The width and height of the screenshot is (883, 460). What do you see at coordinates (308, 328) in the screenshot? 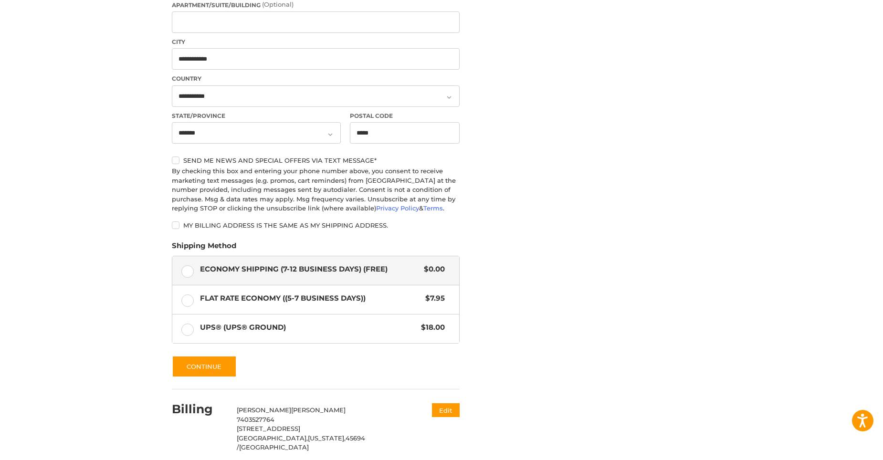
I see `span: UPS® (UPS® Ground)` at bounding box center [308, 328].